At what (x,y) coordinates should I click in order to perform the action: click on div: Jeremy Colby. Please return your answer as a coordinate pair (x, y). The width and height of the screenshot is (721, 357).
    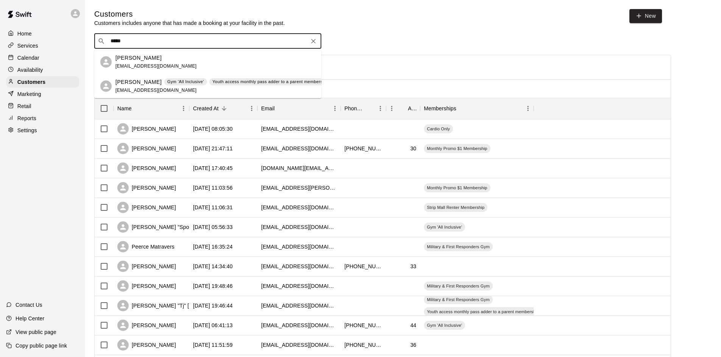
    Looking at the image, I should click on (106, 62).